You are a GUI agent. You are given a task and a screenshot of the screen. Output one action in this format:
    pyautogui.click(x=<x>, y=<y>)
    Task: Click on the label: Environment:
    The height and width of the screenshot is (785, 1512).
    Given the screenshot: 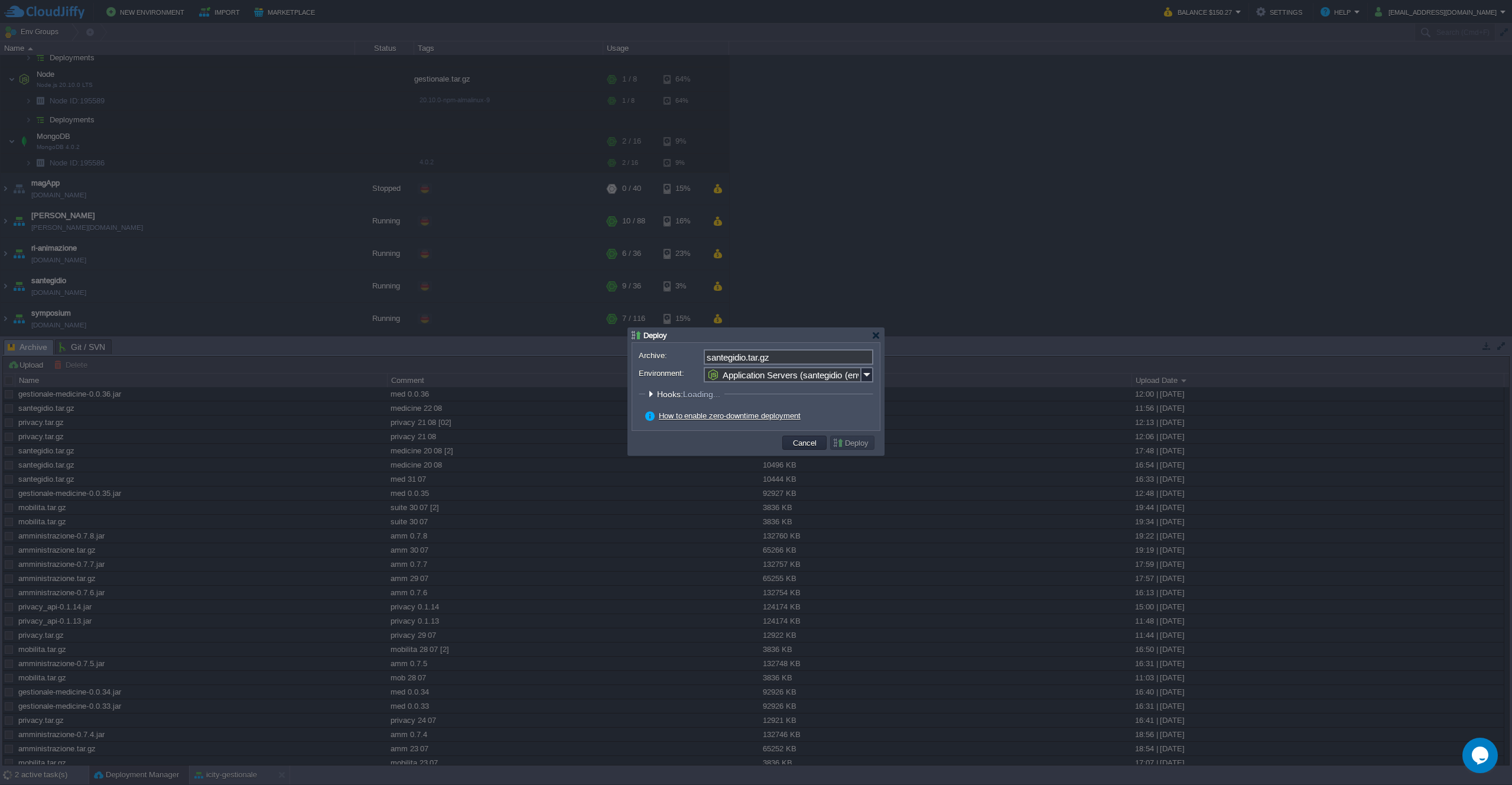 What is the action you would take?
    pyautogui.click(x=670, y=373)
    